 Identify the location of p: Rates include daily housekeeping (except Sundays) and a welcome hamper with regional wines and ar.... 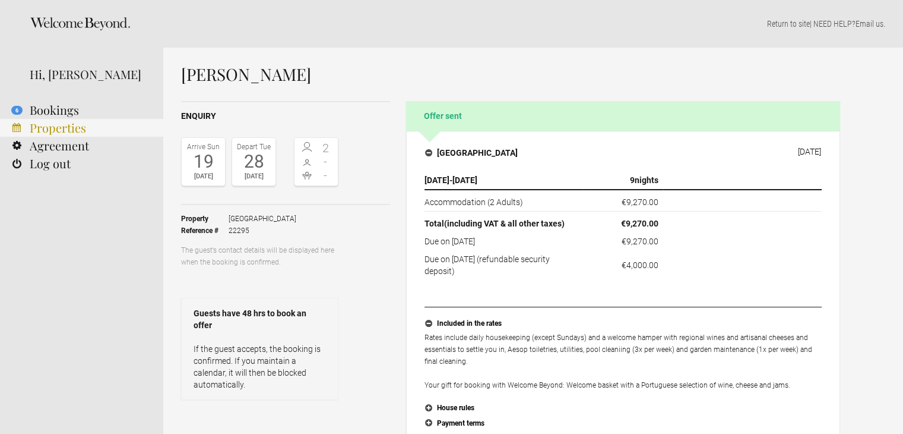
(623, 361).